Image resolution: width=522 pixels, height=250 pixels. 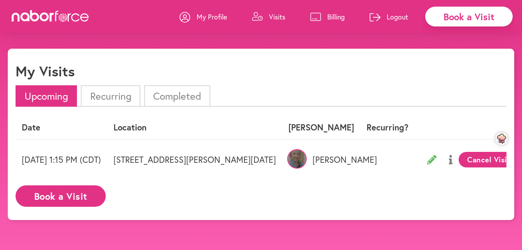 I want to click on p: Logout, so click(x=398, y=17).